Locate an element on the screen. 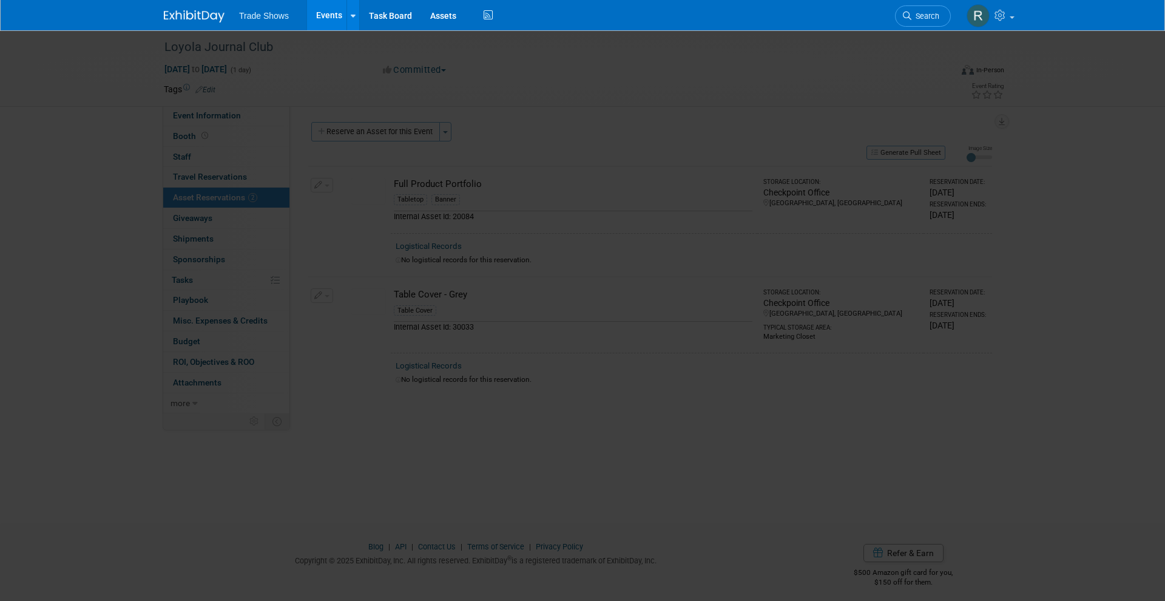 This screenshot has width=1165, height=601. span: Search is located at coordinates (925, 16).